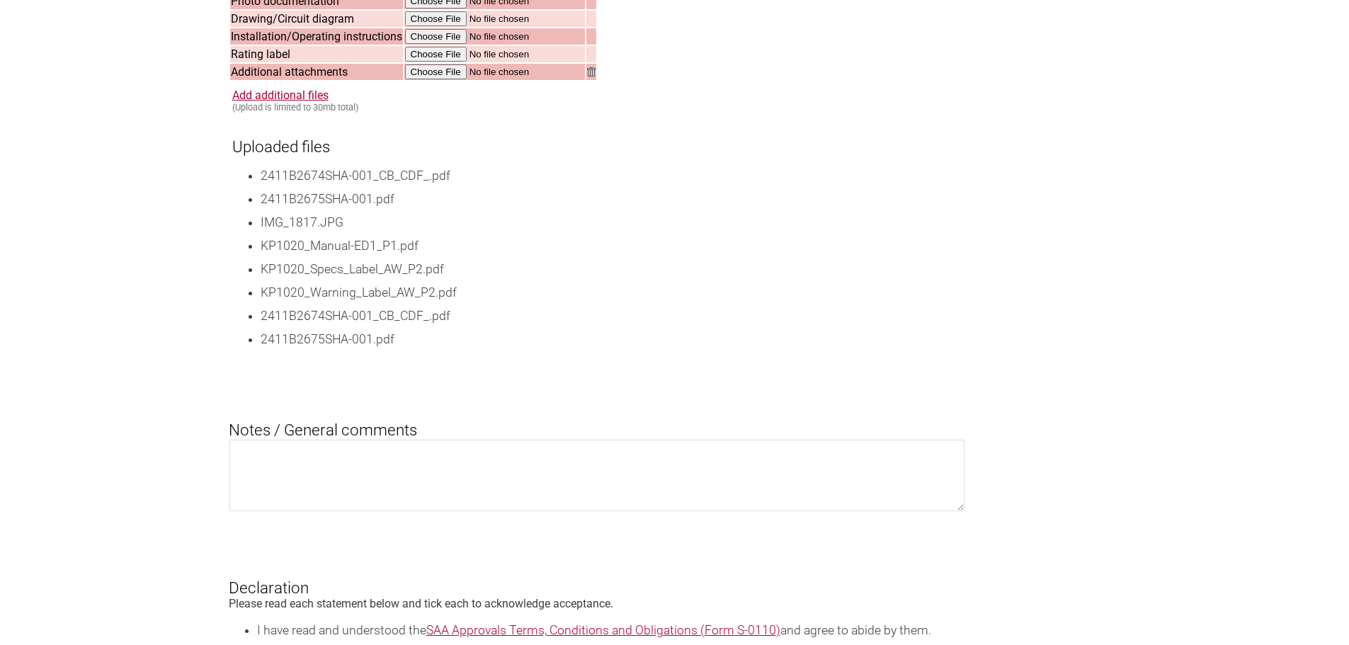 This screenshot has height=645, width=1349. Describe the element at coordinates (317, 54) in the screenshot. I see `td: Rating label` at that location.